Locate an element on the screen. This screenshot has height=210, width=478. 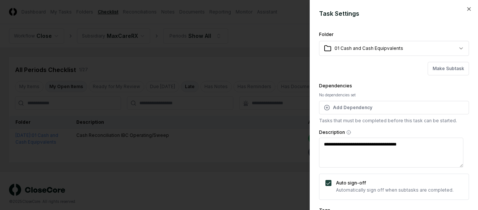
label: Folder is located at coordinates (326, 34).